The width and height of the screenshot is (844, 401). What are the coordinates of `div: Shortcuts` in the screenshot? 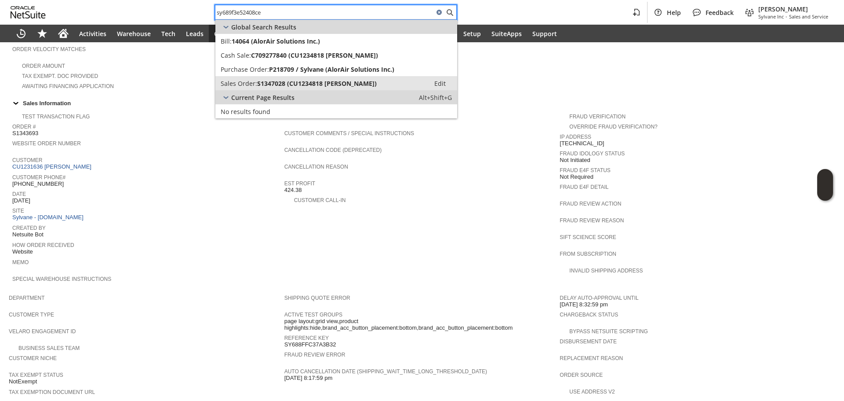 It's located at (42, 33).